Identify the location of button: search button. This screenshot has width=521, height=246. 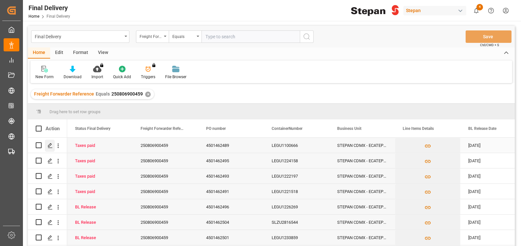
(307, 37).